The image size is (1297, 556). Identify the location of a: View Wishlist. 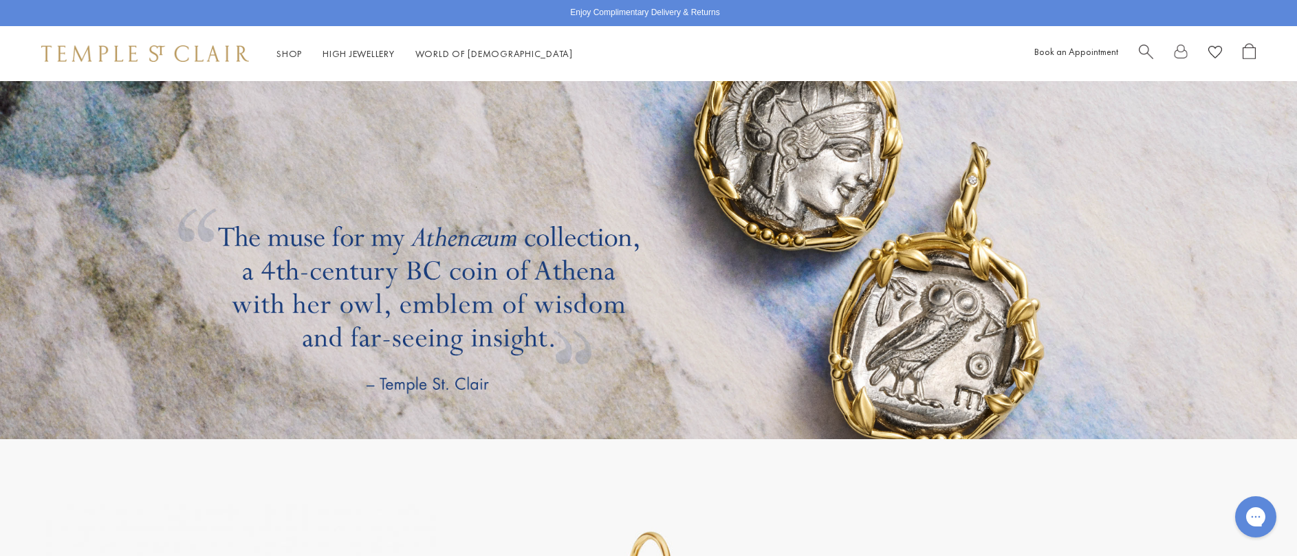
(1215, 54).